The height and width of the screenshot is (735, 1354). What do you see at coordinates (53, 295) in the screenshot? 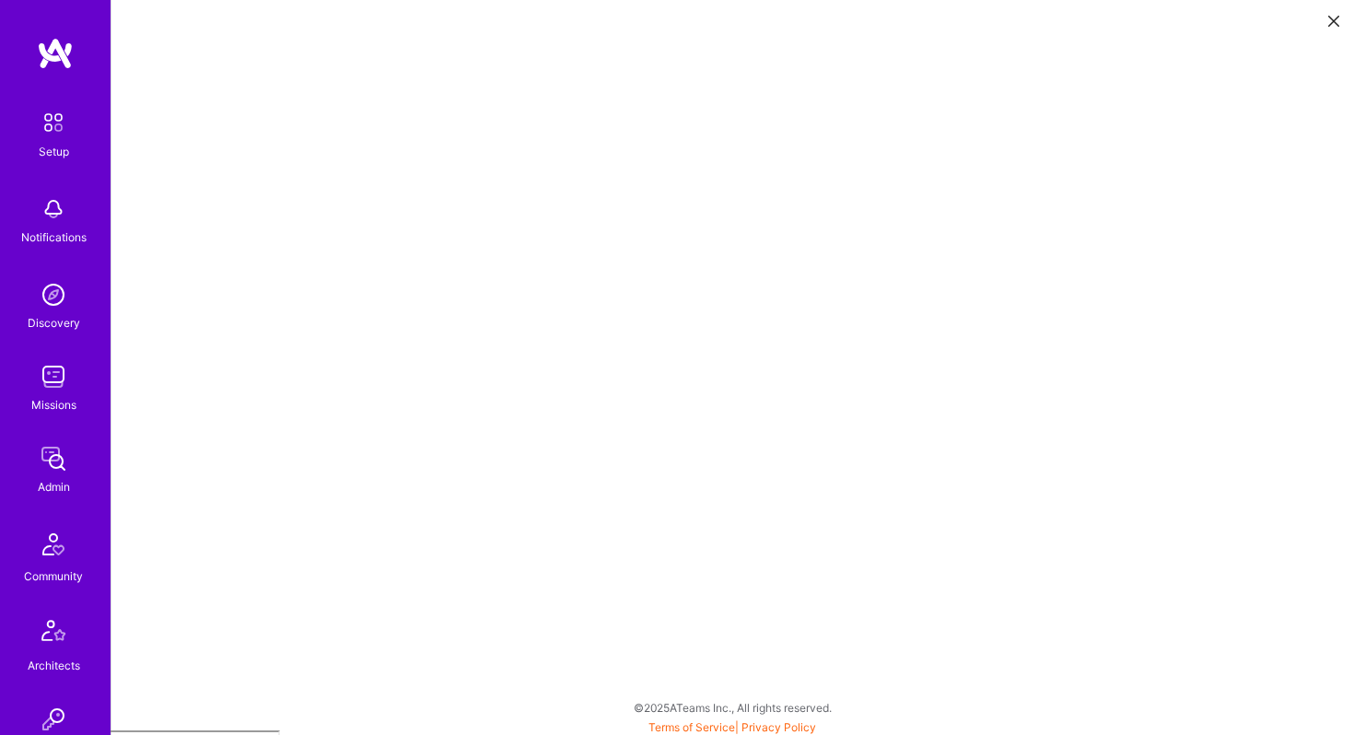
I see `img: discovery` at bounding box center [53, 295].